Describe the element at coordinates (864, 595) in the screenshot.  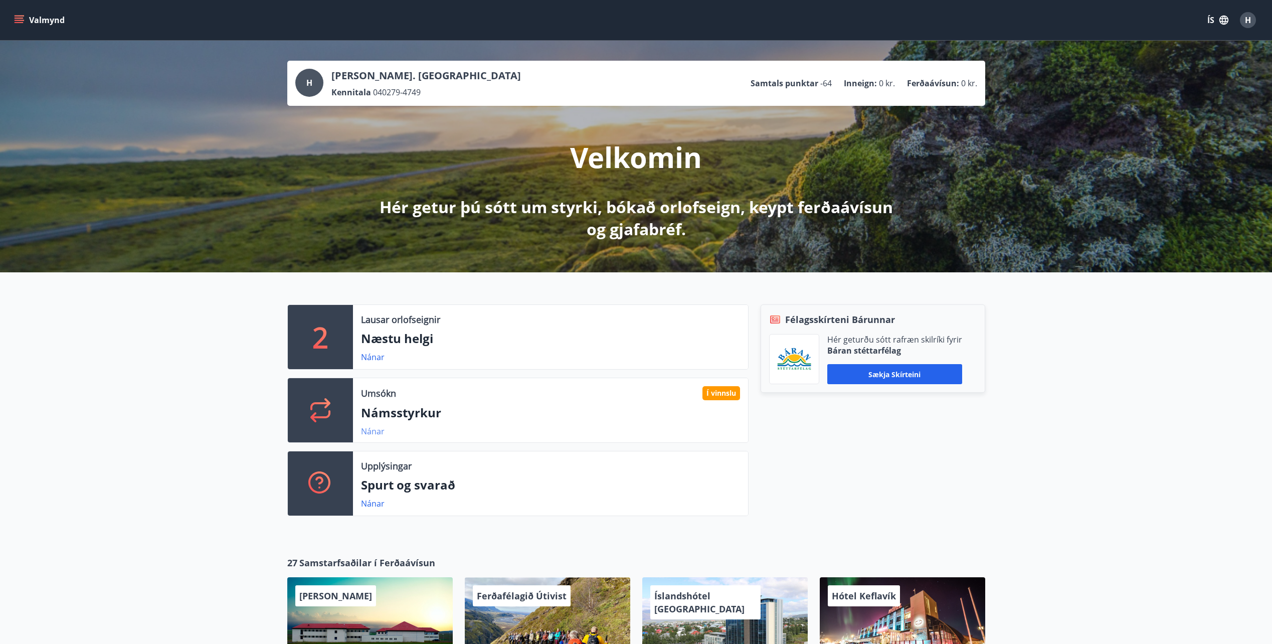
I see `span: Hótel Keflavík` at that location.